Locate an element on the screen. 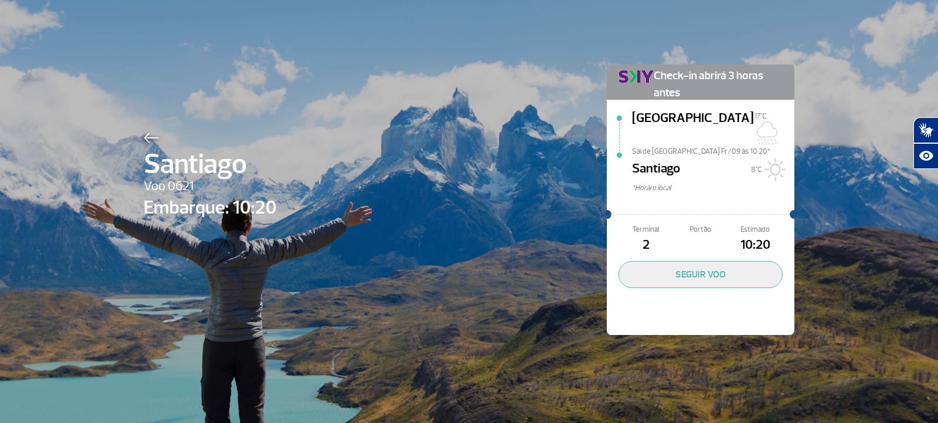 This screenshot has height=423, width=938. span: 8°C is located at coordinates (757, 169).